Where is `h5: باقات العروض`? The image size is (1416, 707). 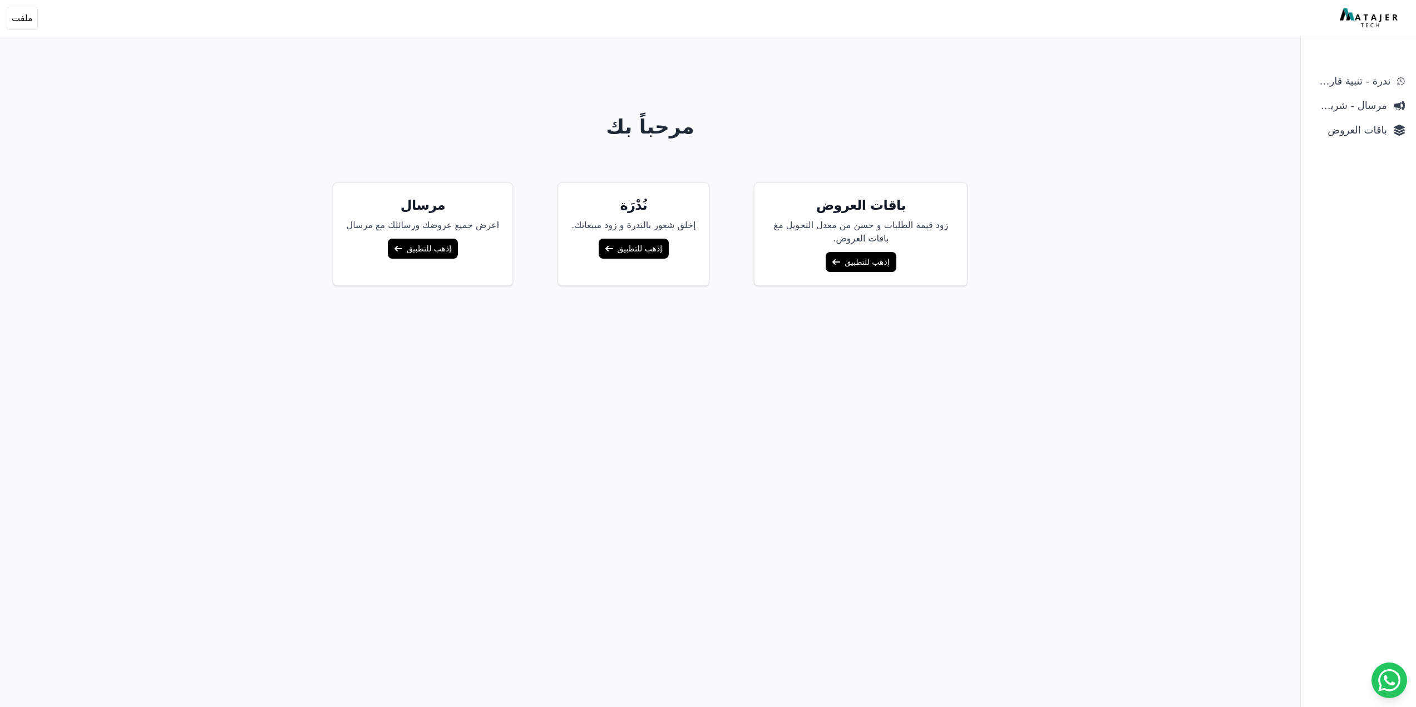 h5: باقات العروض is located at coordinates (861, 205).